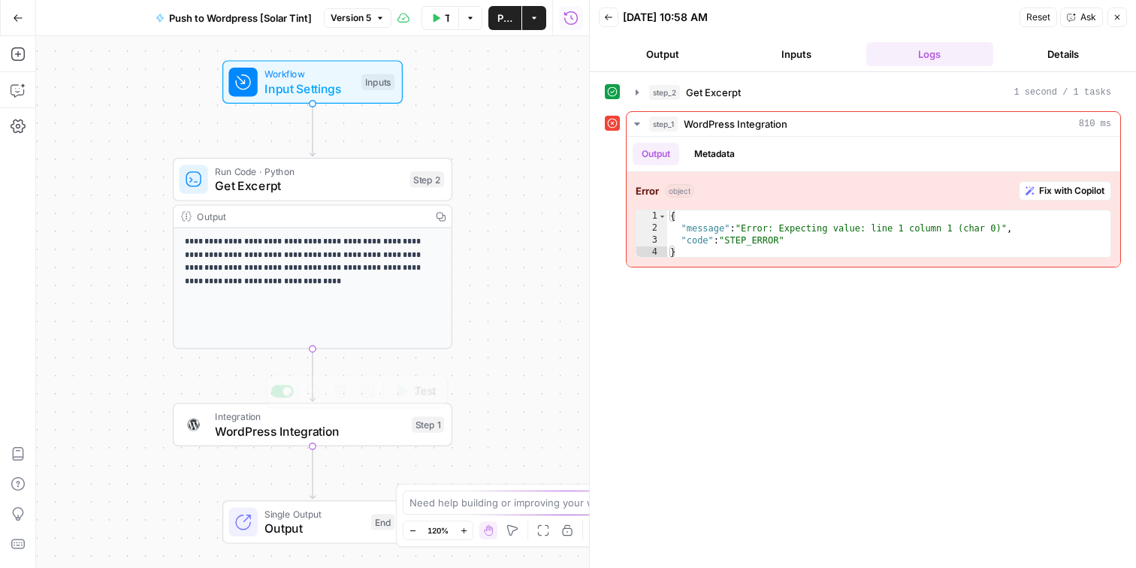 This screenshot has width=1136, height=568. Describe the element at coordinates (930, 54) in the screenshot. I see `button: Logs` at that location.